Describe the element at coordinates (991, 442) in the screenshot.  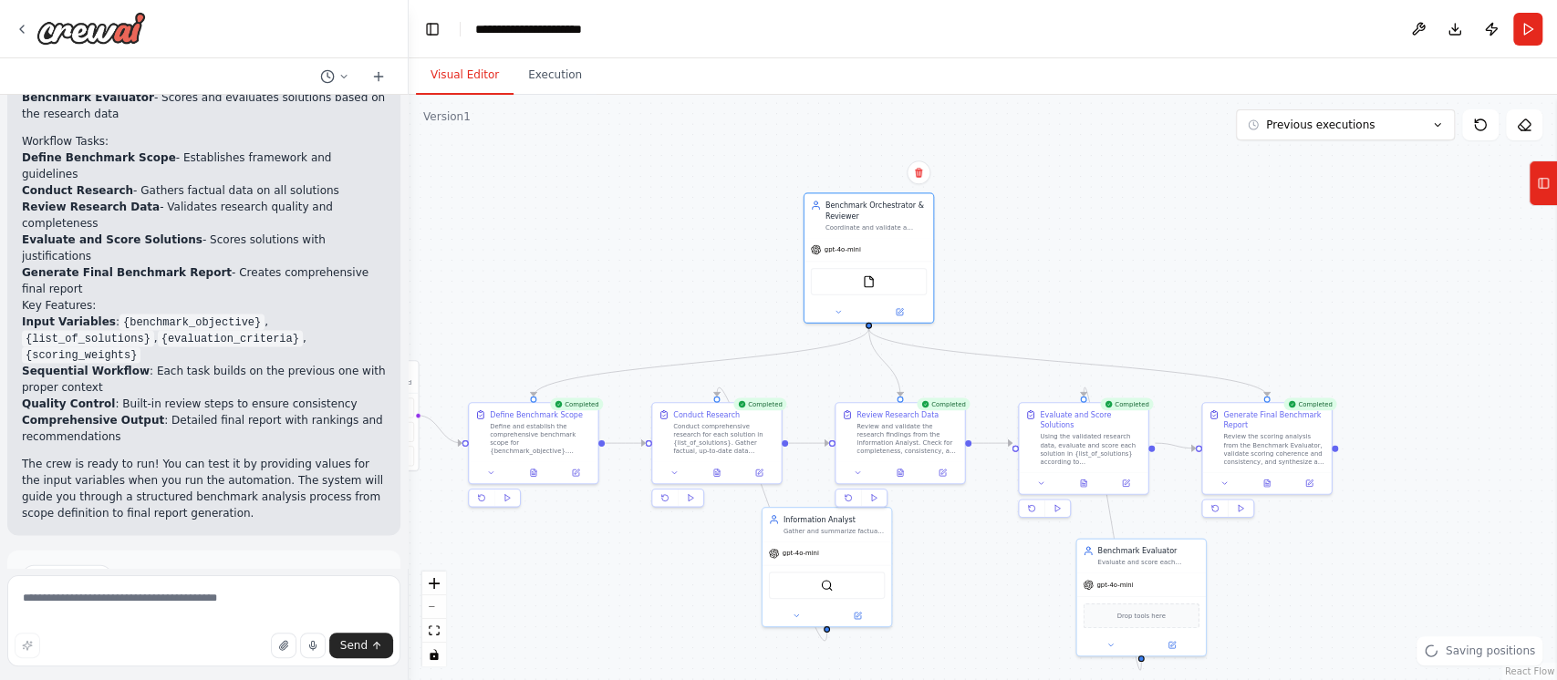
I see `g: Edge from 32aa42b5-c564-4505-aa35-d7ee7ccff9ba to af1581f1-b916-47b0-a1d7-8d03c0176d92` at that location.